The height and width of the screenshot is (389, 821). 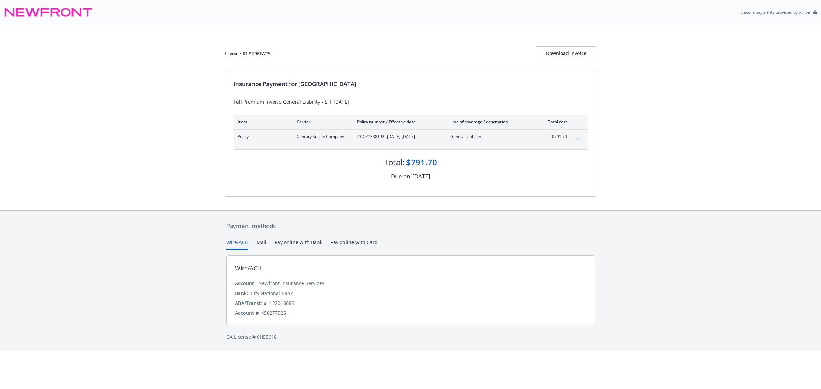 I want to click on div: 450277525, so click(x=274, y=313).